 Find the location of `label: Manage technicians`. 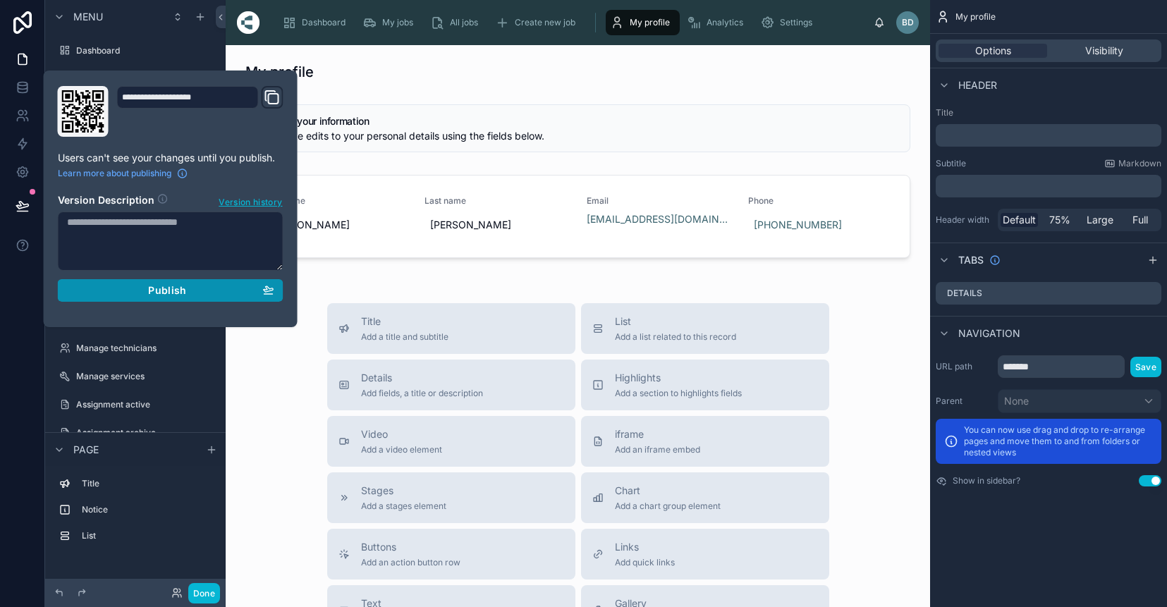

label: Manage technicians is located at coordinates (145, 348).